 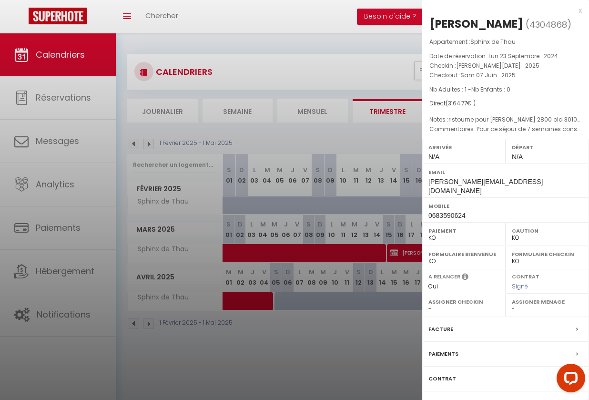 I want to click on button: Open LiveChat chat widget, so click(x=22, y=18).